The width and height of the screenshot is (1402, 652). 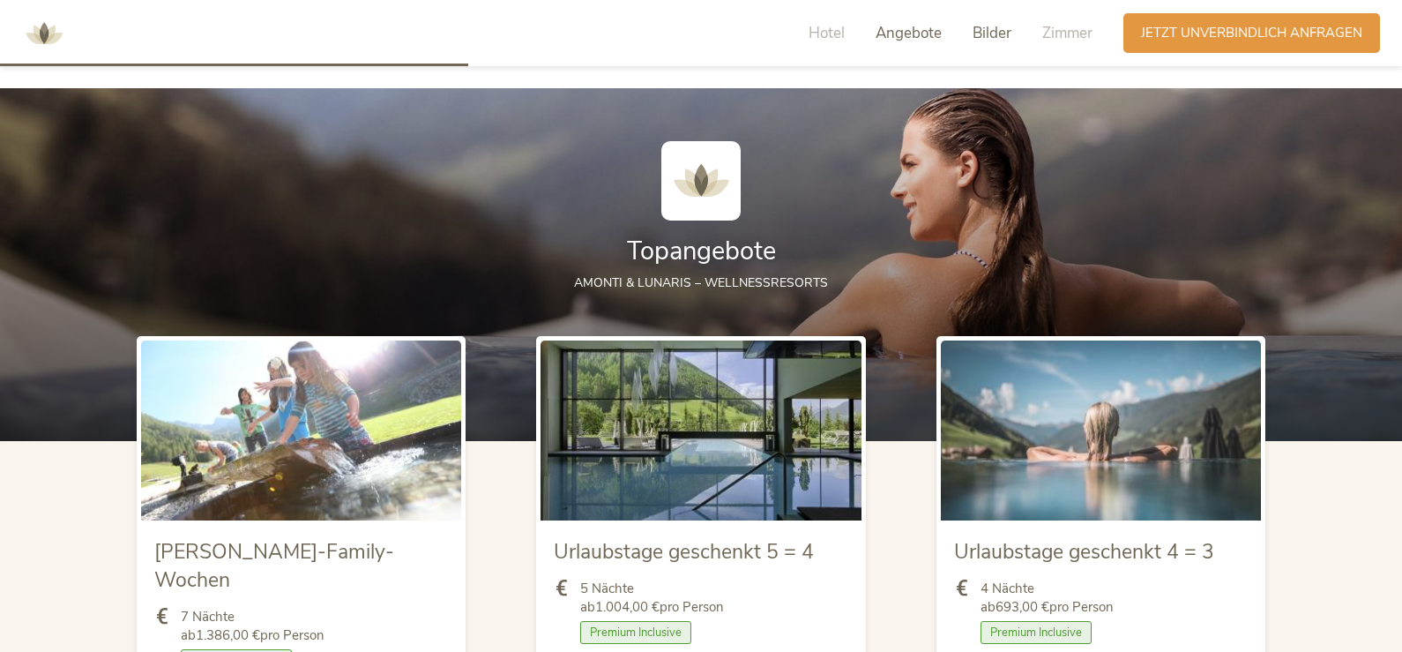 I want to click on span: Zimmer, so click(x=1067, y=33).